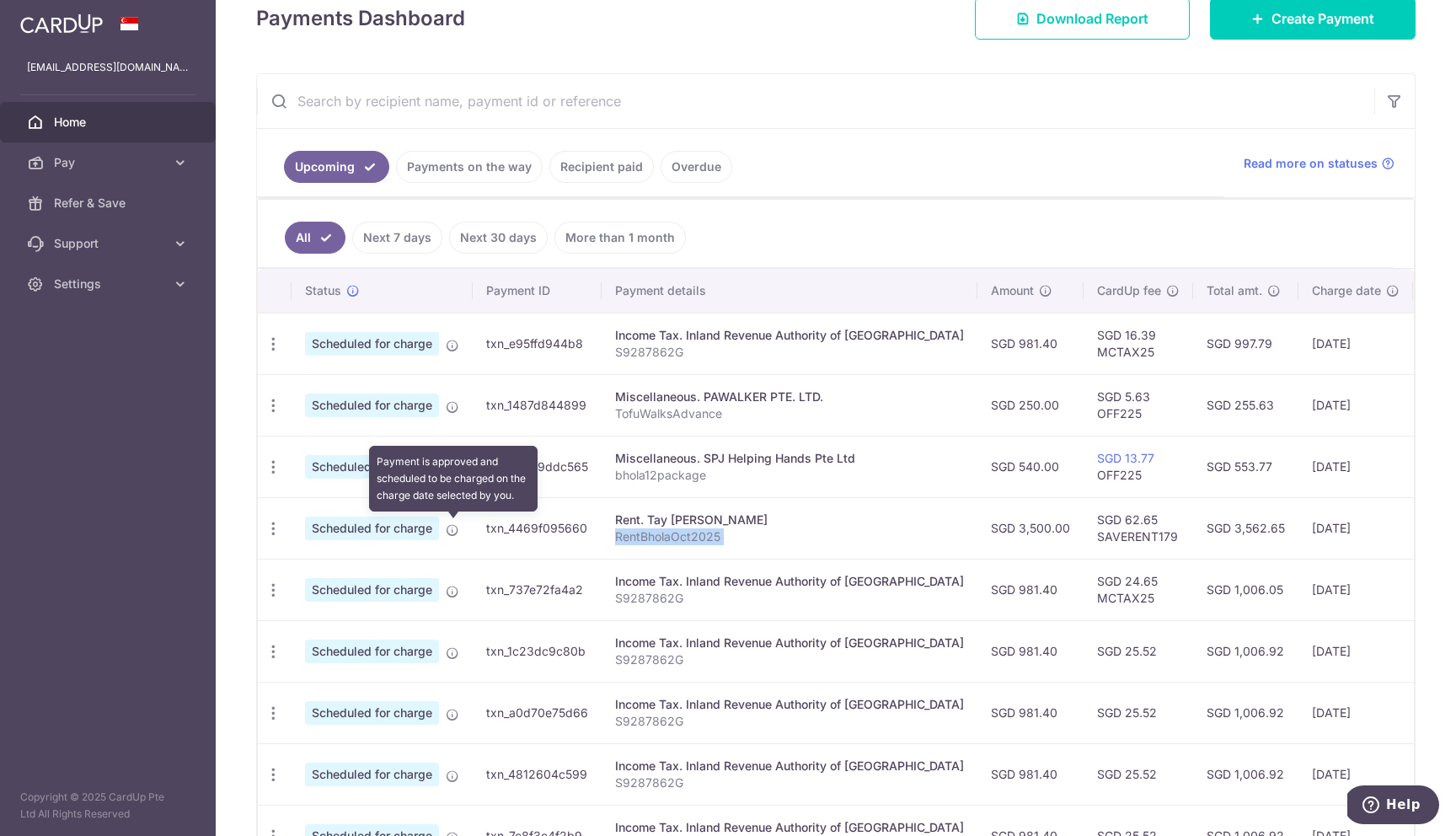 The width and height of the screenshot is (1456, 836). Describe the element at coordinates (1092, 18) in the screenshot. I see `span: Download Report` at that location.